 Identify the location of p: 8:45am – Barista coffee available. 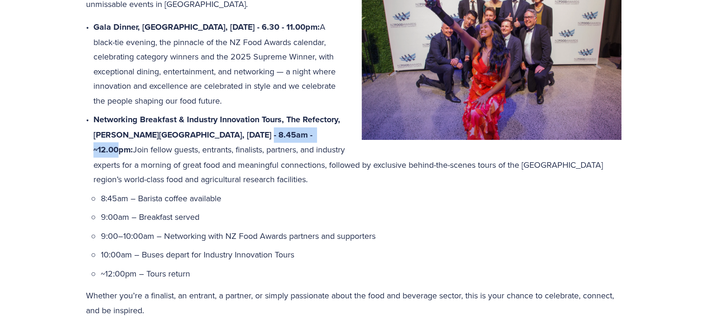
(361, 198).